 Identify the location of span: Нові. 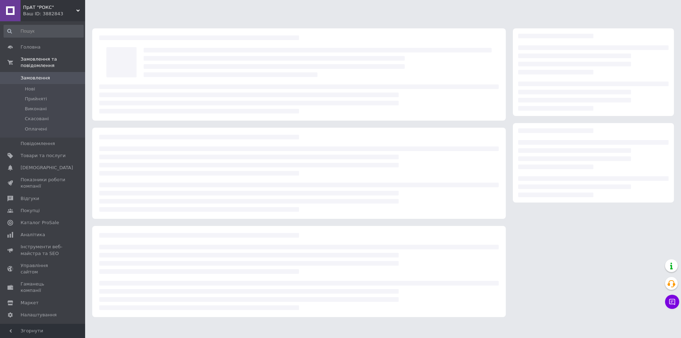
(30, 89).